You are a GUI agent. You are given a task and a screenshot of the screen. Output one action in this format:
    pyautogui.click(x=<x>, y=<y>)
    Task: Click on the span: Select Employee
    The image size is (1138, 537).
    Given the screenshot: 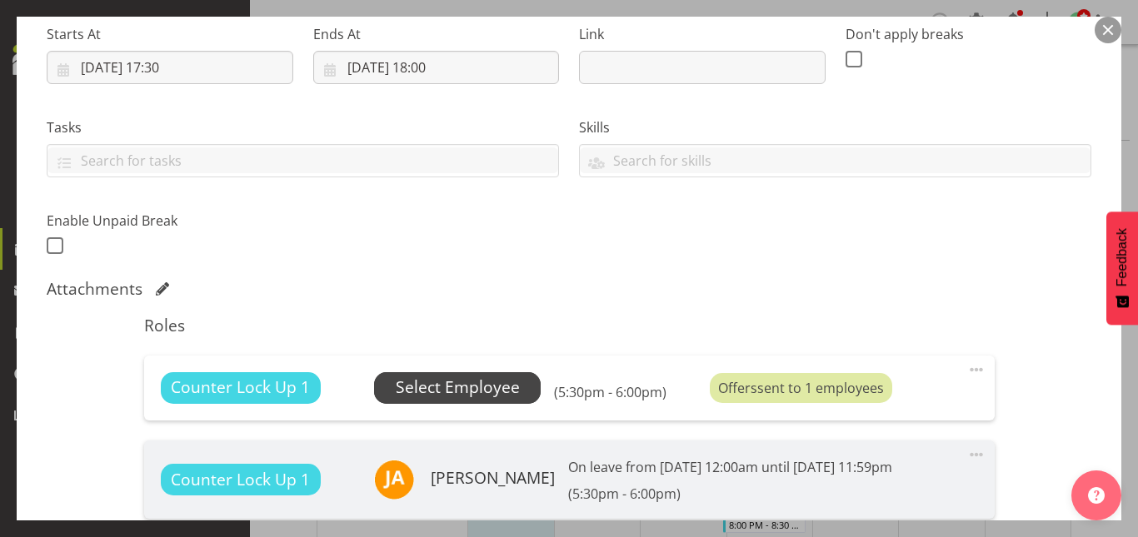 What is the action you would take?
    pyautogui.click(x=457, y=387)
    